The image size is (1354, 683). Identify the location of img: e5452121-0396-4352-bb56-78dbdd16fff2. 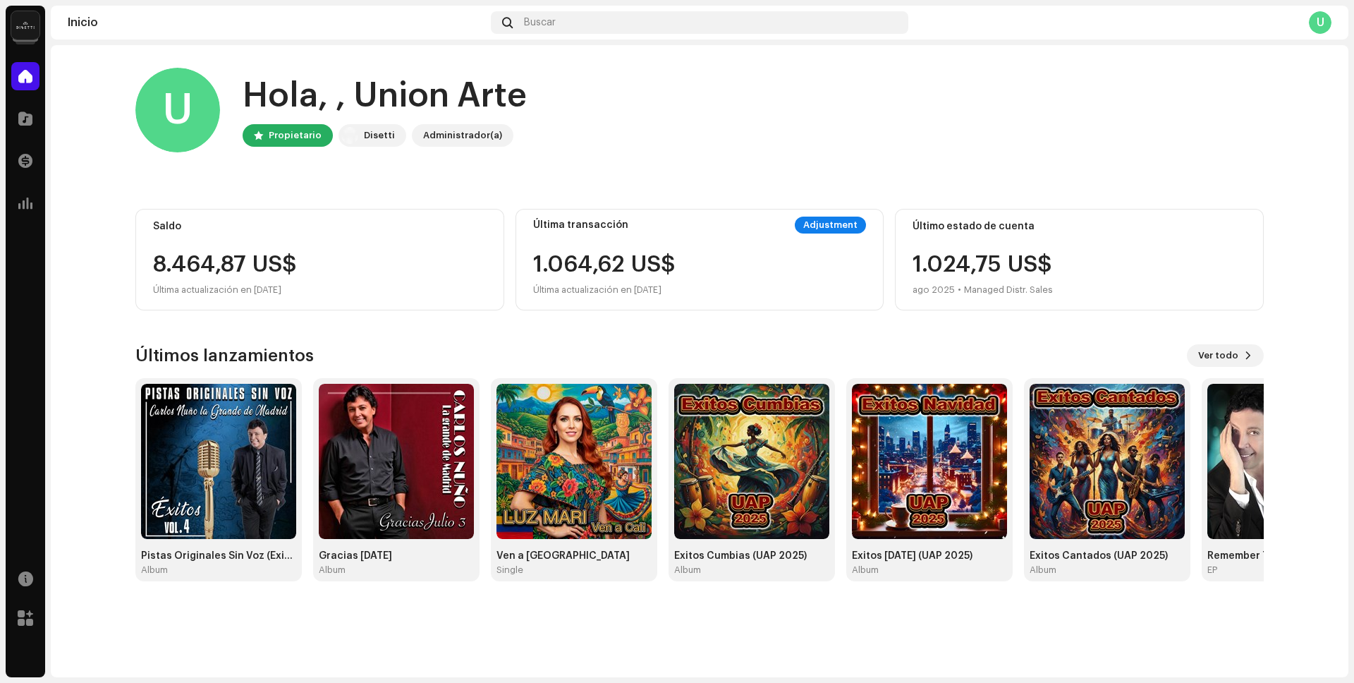
(396, 461).